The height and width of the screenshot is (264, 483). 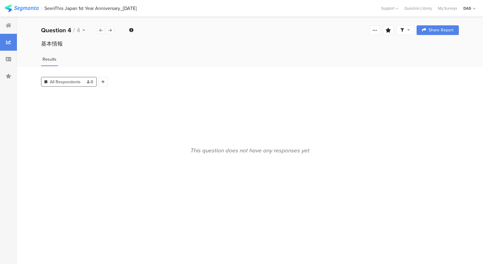 I want to click on div: Question Library, so click(x=418, y=8).